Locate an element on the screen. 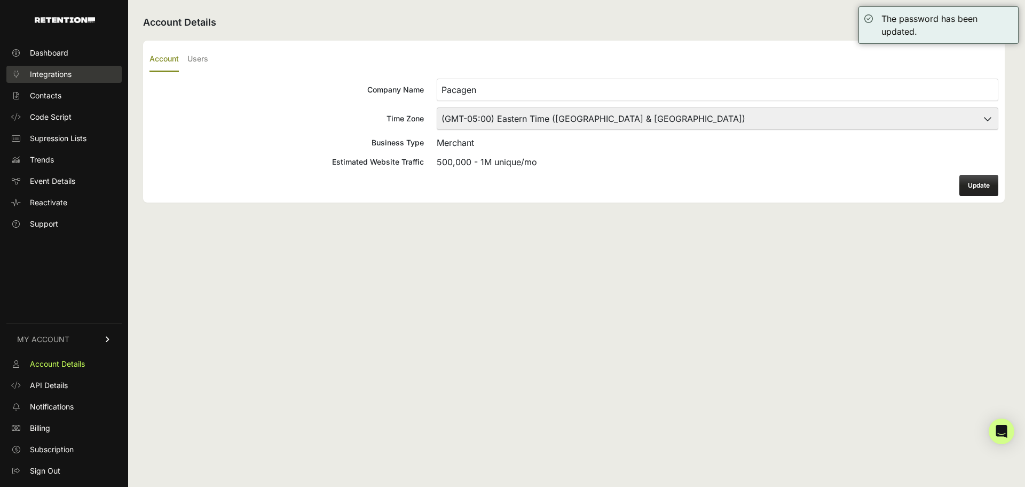 This screenshot has width=1025, height=487. a: Integrations is located at coordinates (64, 74).